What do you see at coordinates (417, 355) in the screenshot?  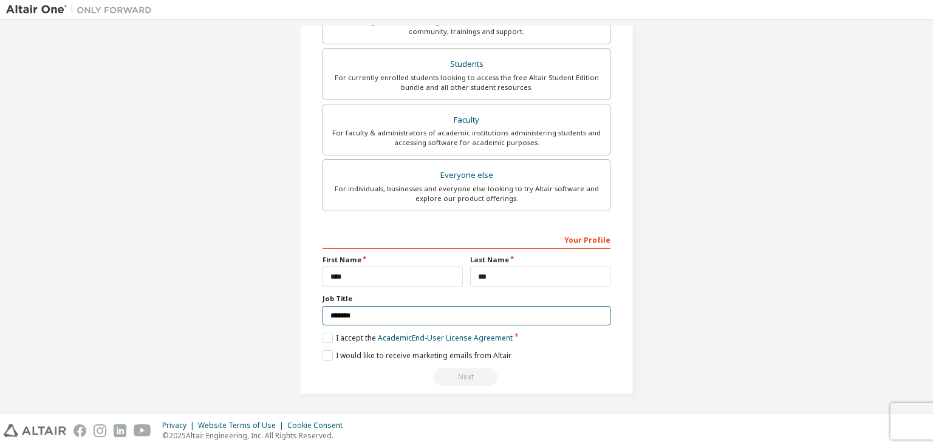 I see `label: I would like to receive marketing emails from Altair` at bounding box center [417, 355].